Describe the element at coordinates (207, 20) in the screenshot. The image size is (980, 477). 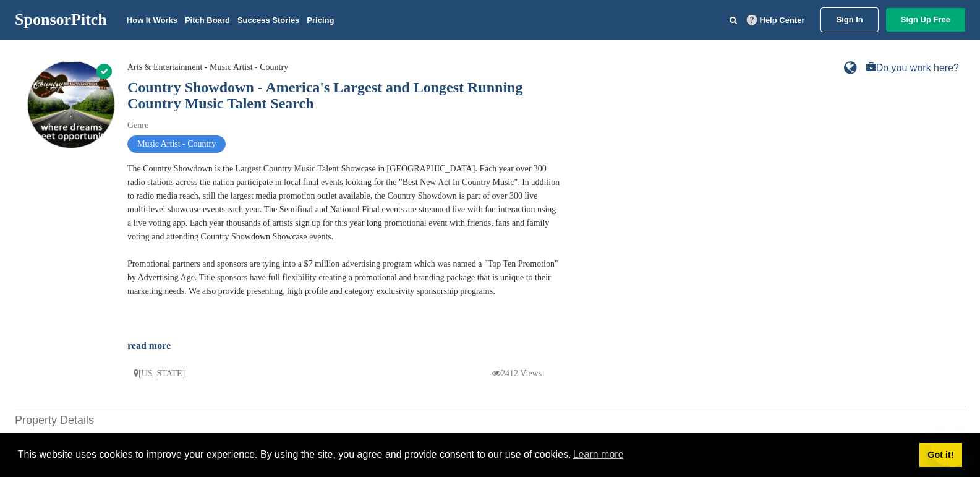
I see `a: Pitch Board` at that location.